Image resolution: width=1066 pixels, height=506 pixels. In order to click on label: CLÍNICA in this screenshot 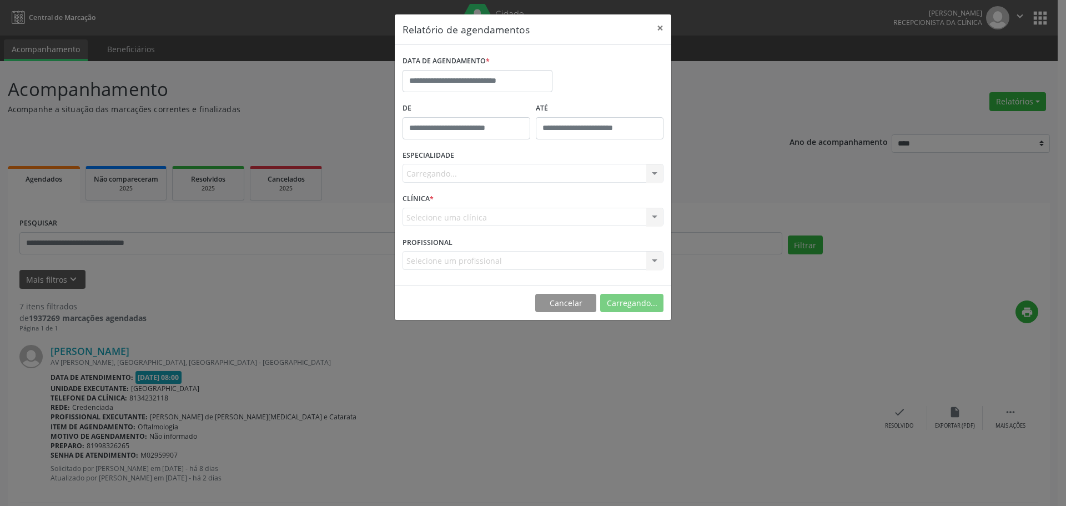, I will do `click(418, 199)`.